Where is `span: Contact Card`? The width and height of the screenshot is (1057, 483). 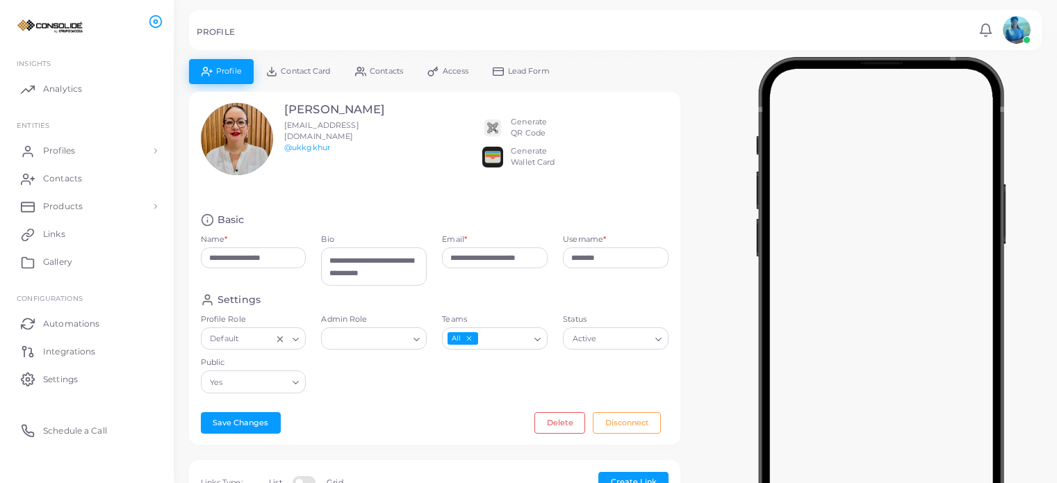
span: Contact Card is located at coordinates (305, 71).